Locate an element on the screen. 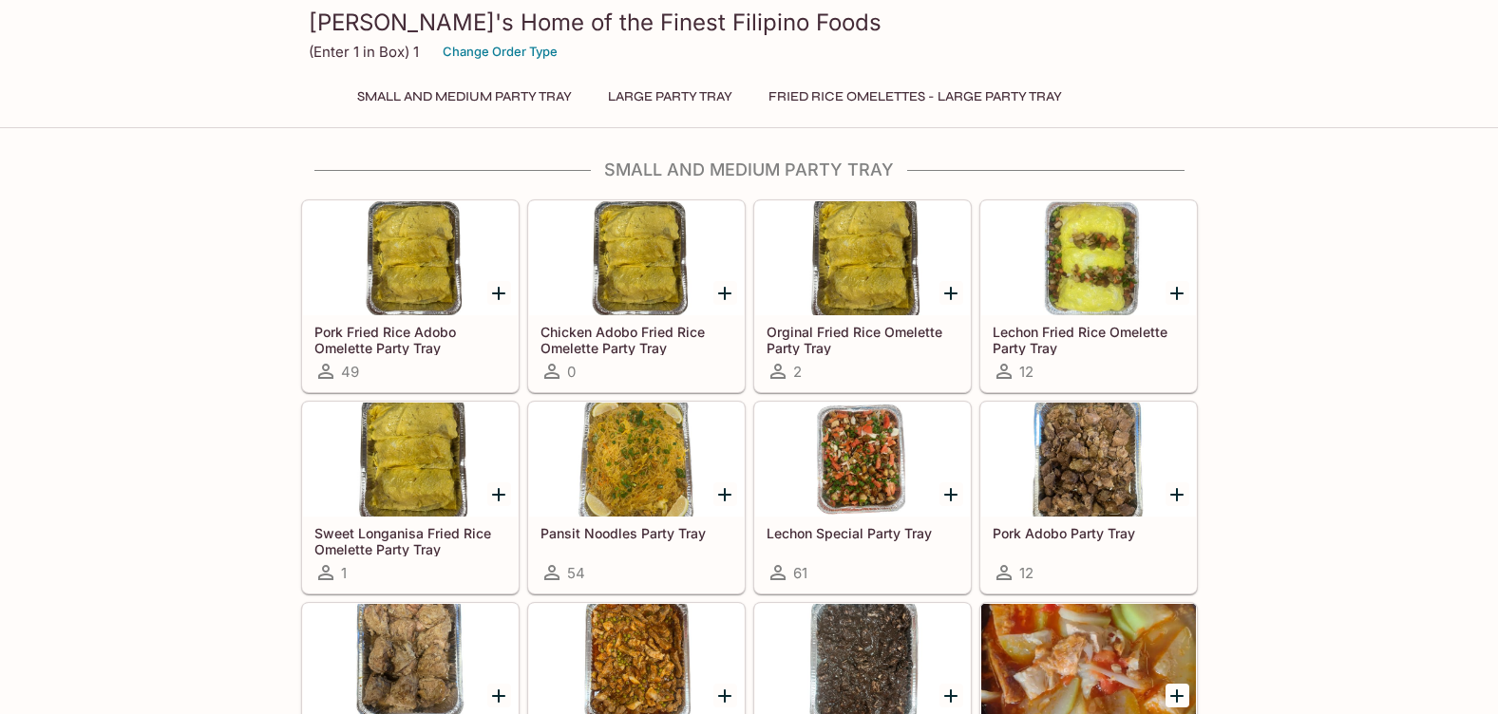  div: Lechon Special Party Tray is located at coordinates (863, 460).